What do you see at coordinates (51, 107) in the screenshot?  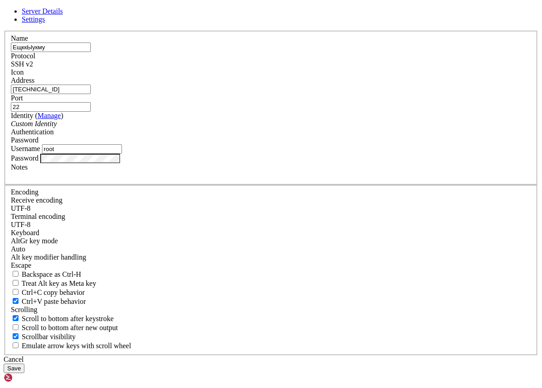 I see `input: Port Number` at bounding box center [51, 107].